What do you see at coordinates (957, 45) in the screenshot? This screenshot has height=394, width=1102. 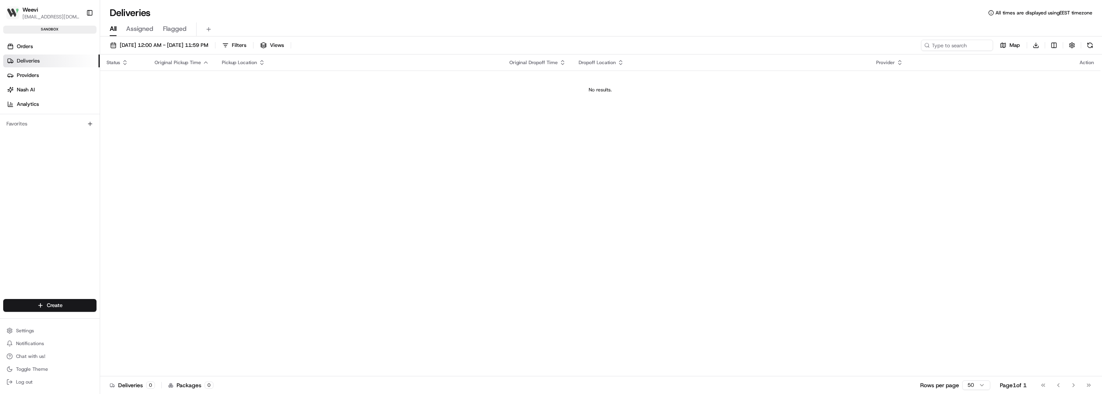 I see `input: Type to search` at bounding box center [957, 45].